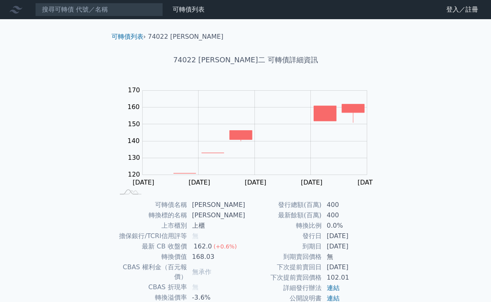  What do you see at coordinates (134, 174) in the screenshot?
I see `tspan: 120` at bounding box center [134, 174].